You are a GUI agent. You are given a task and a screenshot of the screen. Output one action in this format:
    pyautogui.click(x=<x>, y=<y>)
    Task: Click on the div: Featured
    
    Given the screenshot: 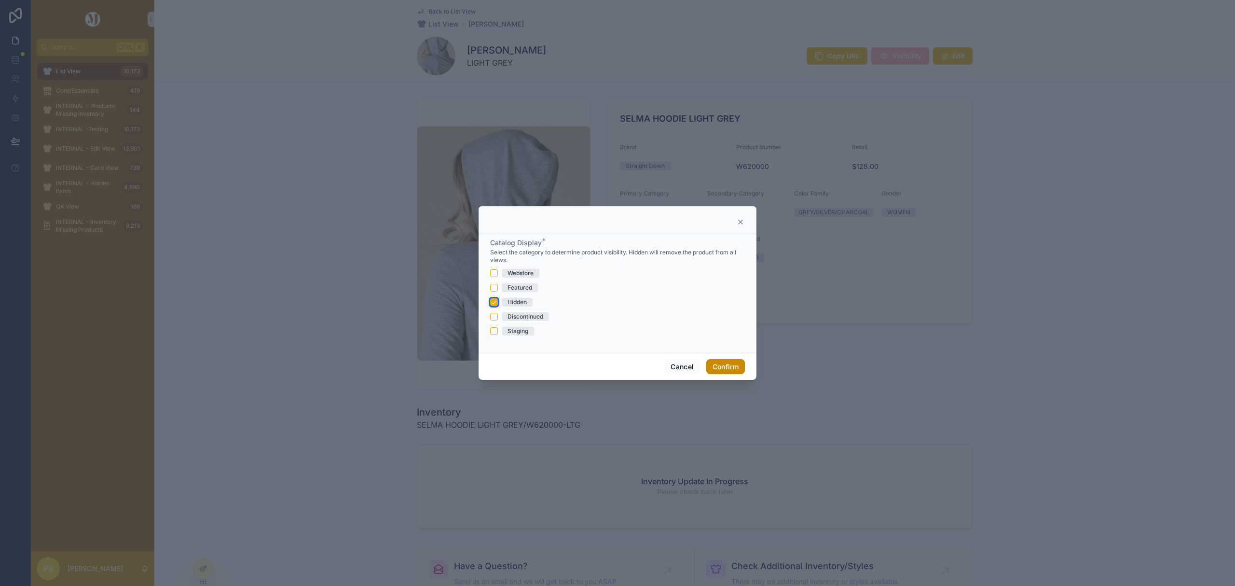 What is the action you would take?
    pyautogui.click(x=520, y=288)
    